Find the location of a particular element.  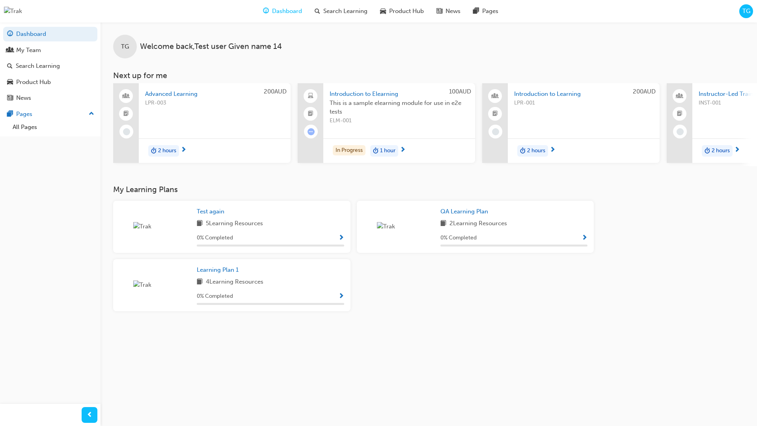

div: DashboardMy TeamSearch LearningProduct HubNews is located at coordinates (50, 66).